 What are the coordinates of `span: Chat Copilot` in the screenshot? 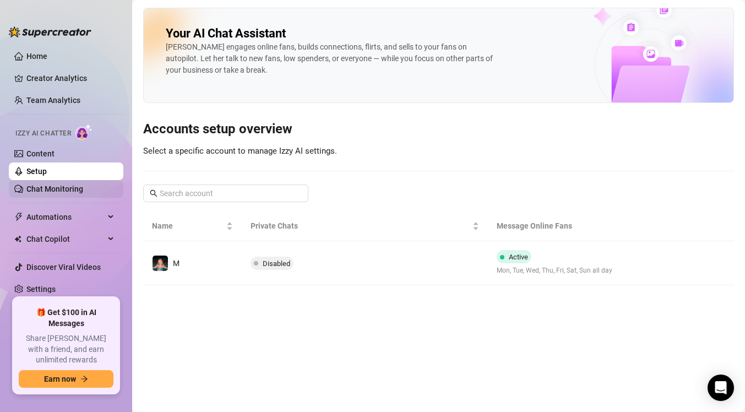 It's located at (66, 239).